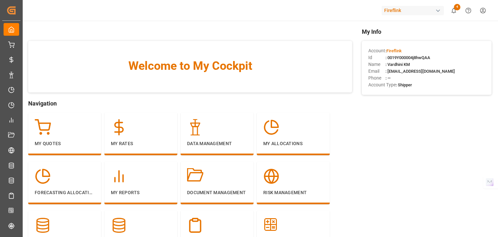  I want to click on span: Id, so click(377, 57).